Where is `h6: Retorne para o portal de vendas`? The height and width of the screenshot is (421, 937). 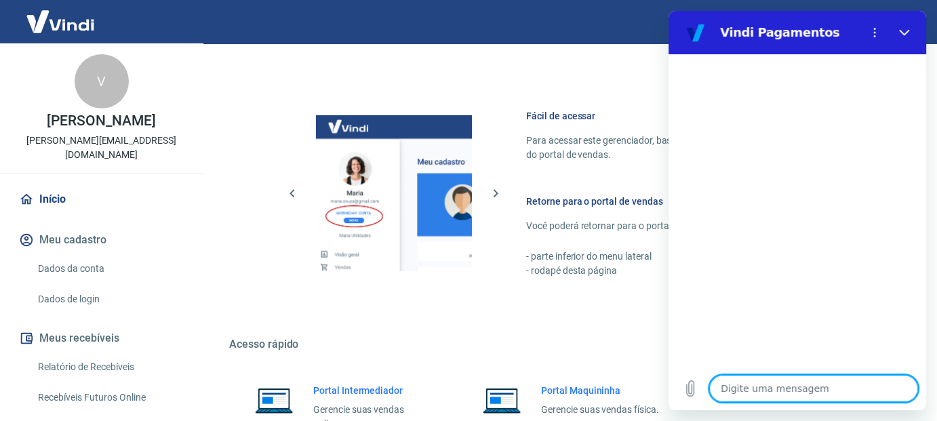 h6: Retorne para o portal de vendas is located at coordinates (699, 201).